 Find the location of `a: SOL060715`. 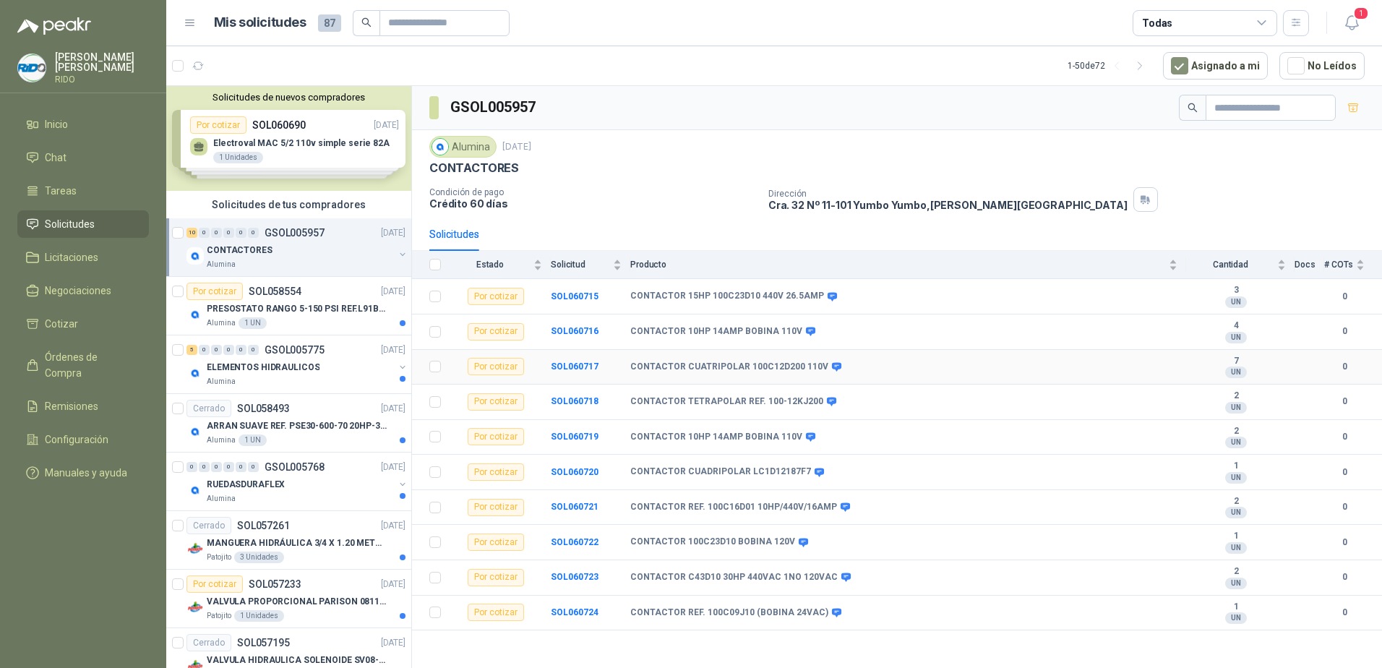

a: SOL060715 is located at coordinates (575, 296).